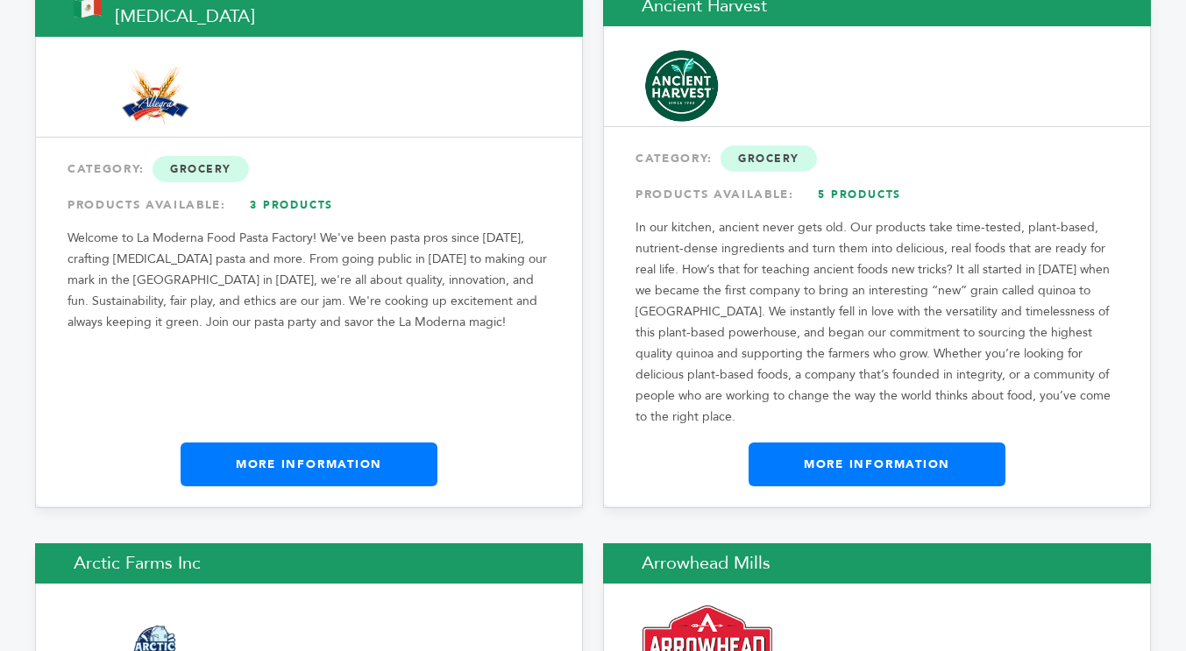 Image resolution: width=1186 pixels, height=651 pixels. Describe the element at coordinates (155, 96) in the screenshot. I see `img: Allegra` at that location.